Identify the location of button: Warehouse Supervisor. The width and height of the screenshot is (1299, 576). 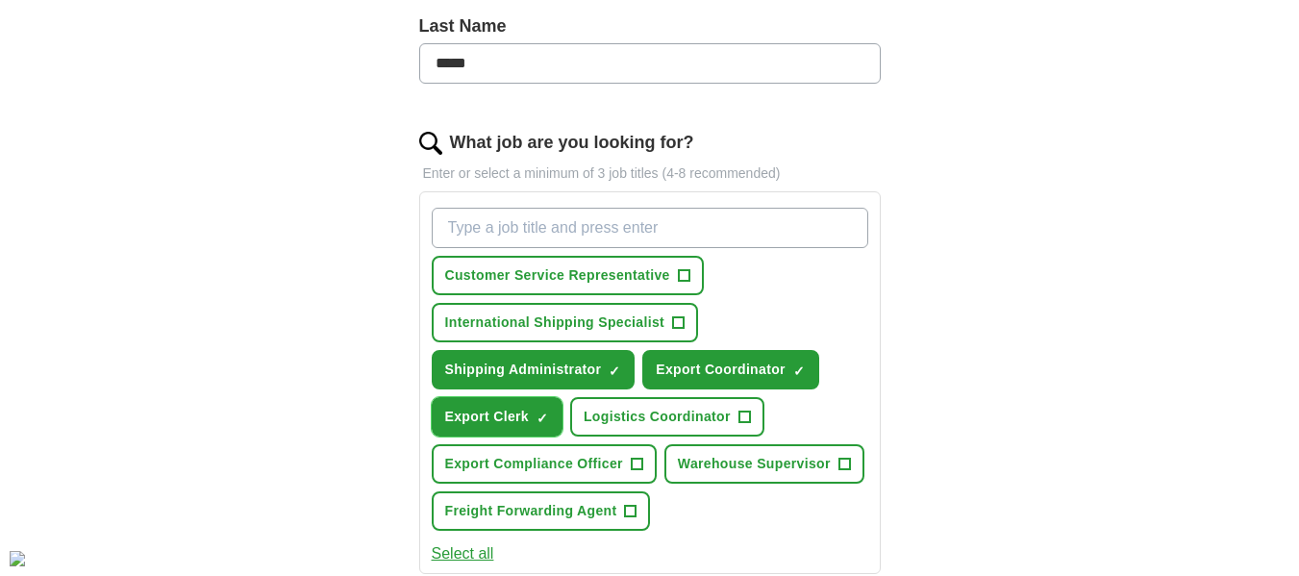
(764, 463).